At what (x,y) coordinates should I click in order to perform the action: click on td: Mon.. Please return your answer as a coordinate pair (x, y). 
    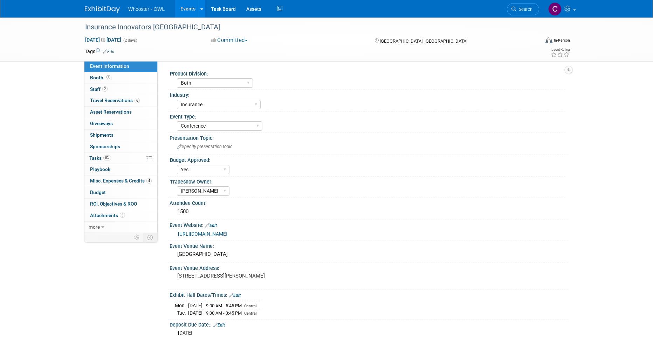
    Looking at the image, I should click on (181, 306).